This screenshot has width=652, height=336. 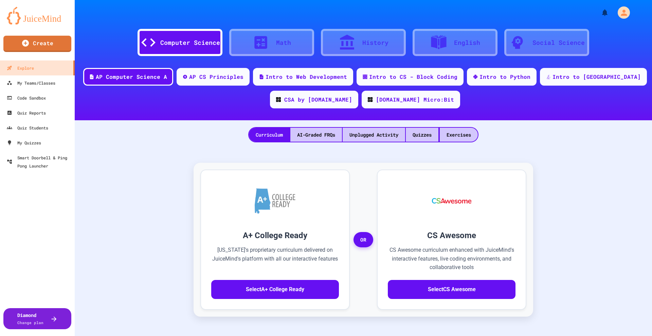 What do you see at coordinates (26, 113) in the screenshot?
I see `div: Quiz Reports` at bounding box center [26, 113].